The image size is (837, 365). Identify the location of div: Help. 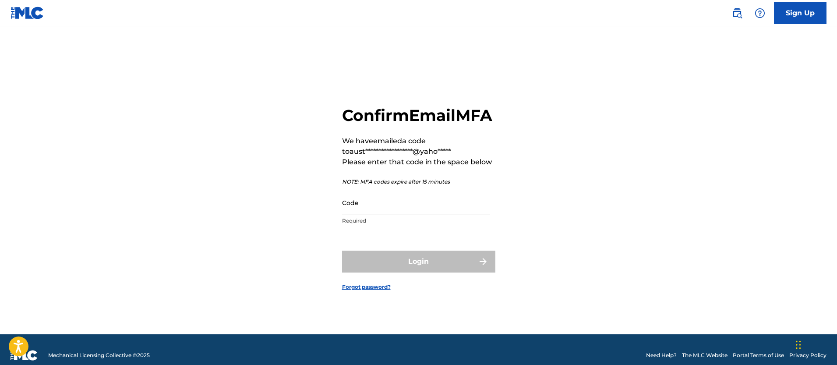
(760, 13).